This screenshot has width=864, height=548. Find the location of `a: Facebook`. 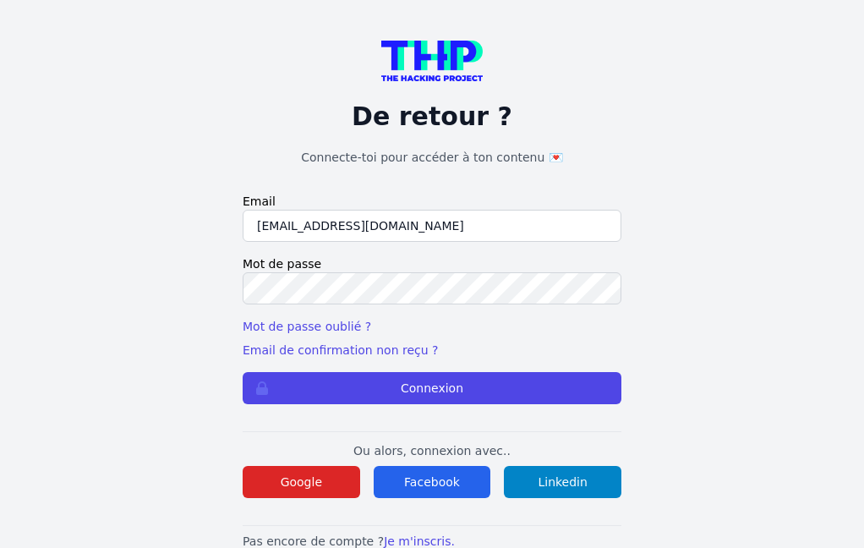

a: Facebook is located at coordinates (432, 482).